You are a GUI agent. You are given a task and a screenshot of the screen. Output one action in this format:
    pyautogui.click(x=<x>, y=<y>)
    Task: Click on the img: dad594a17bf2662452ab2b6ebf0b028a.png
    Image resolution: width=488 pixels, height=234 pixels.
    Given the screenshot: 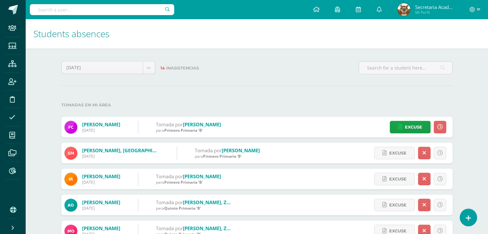 What is the action you would take?
    pyautogui.click(x=71, y=153)
    